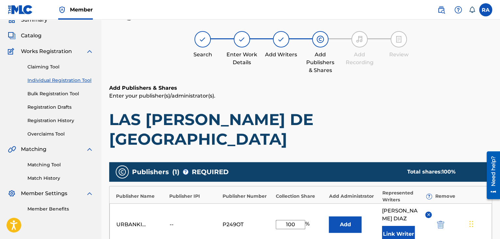 This screenshot has height=239, width=500. Describe the element at coordinates (242, 59) in the screenshot. I see `div: Enter Work Details` at that location.